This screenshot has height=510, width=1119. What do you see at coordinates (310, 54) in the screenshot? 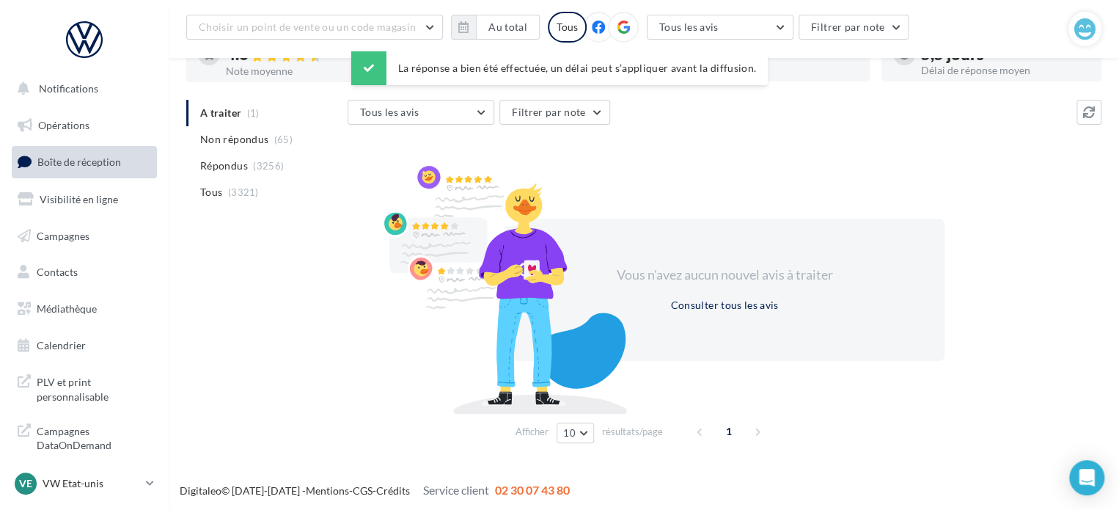
I see `div: 4.6` at bounding box center [310, 54].